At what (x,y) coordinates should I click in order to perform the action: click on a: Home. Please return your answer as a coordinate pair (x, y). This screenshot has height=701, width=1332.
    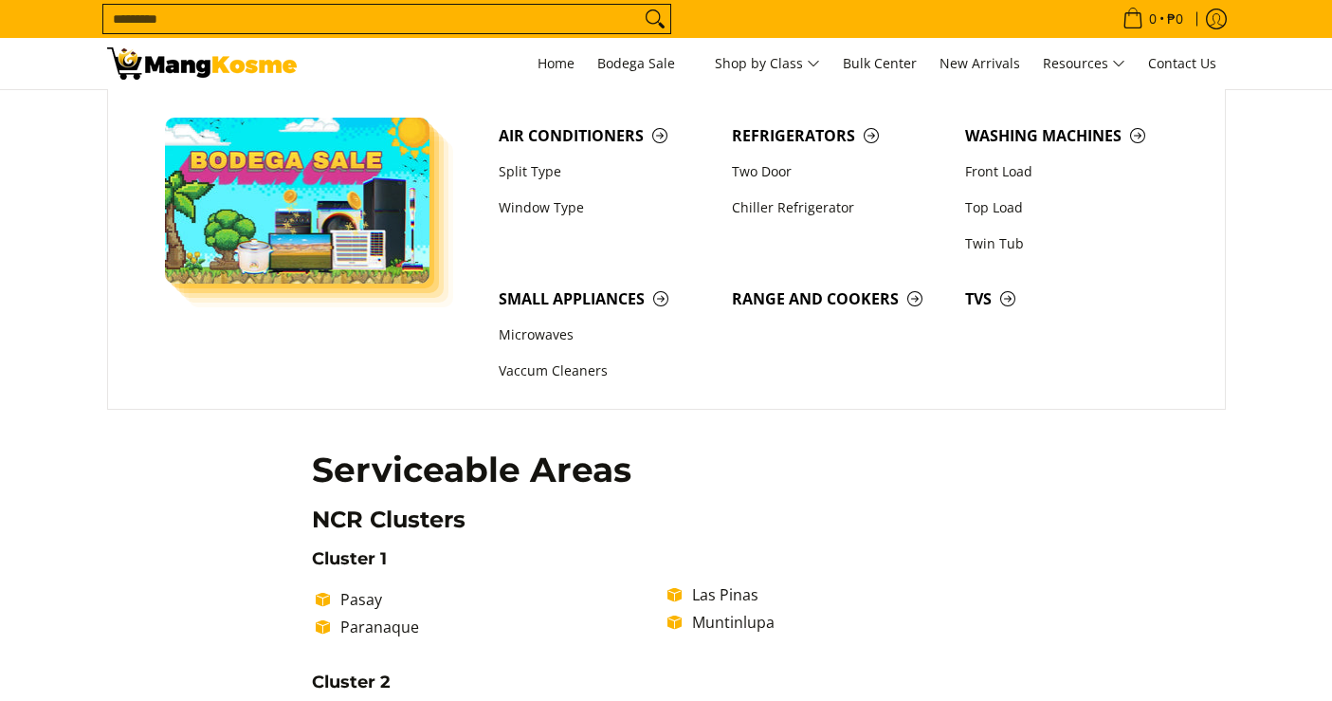
    Looking at the image, I should click on (556, 64).